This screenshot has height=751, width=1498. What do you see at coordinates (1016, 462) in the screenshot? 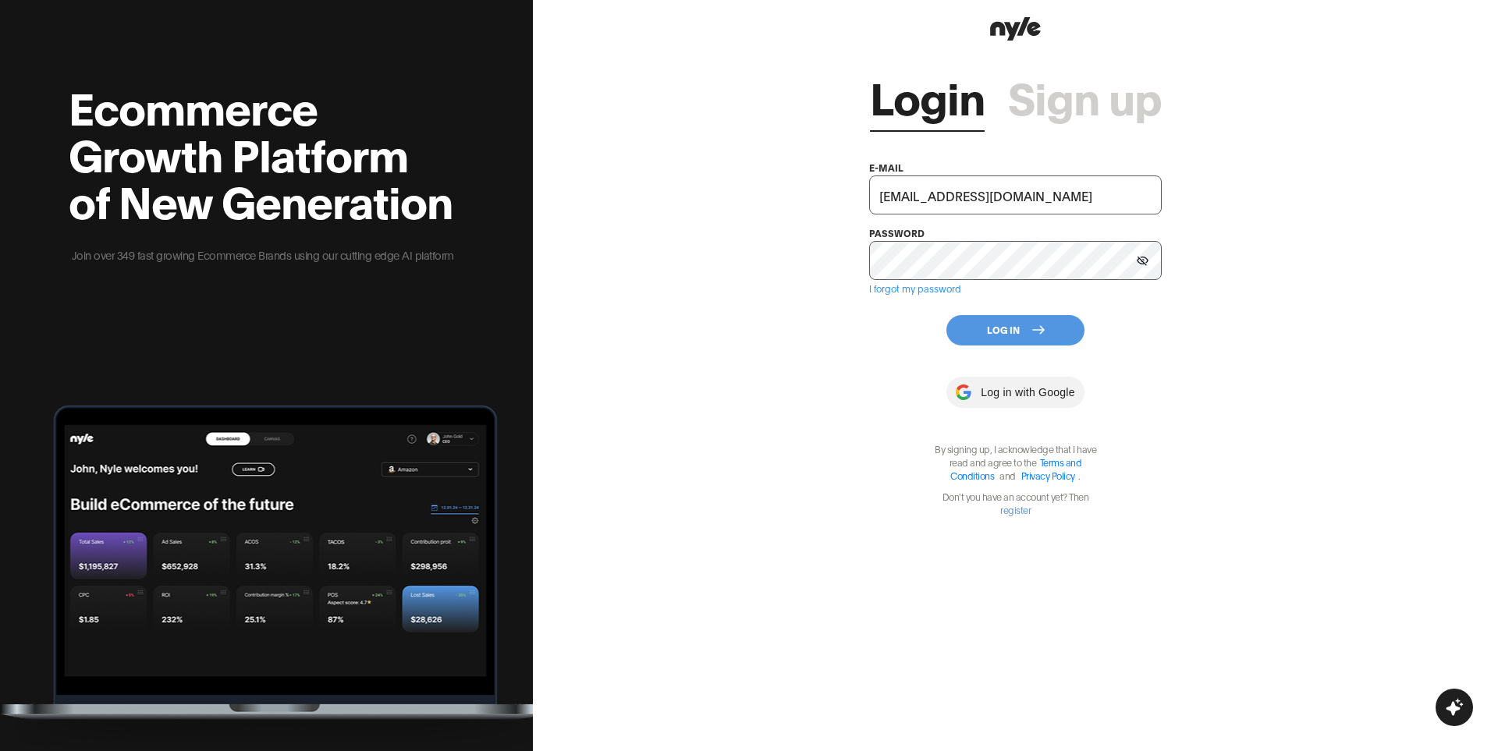
I see `p: By signing up, I acknowledge that I have read and agree to the .` at bounding box center [1016, 462].